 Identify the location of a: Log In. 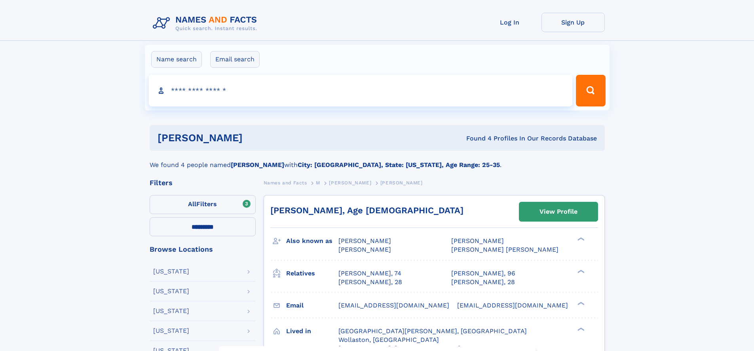
(510, 22).